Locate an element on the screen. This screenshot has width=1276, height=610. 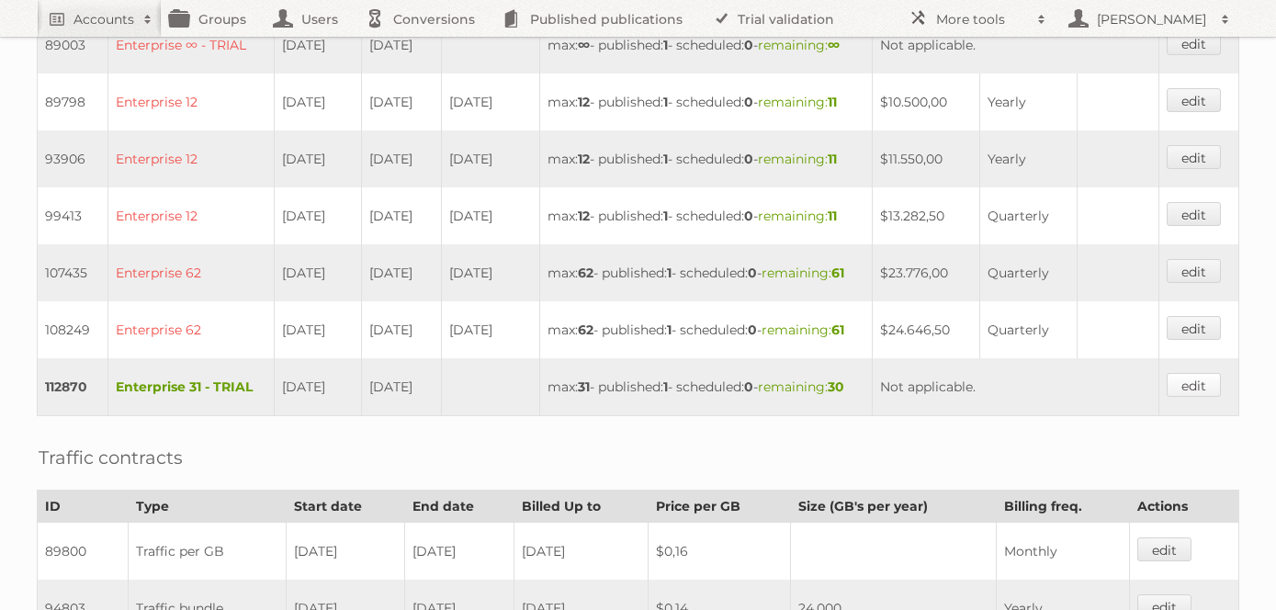
td: $11.550,00 is located at coordinates (926, 159).